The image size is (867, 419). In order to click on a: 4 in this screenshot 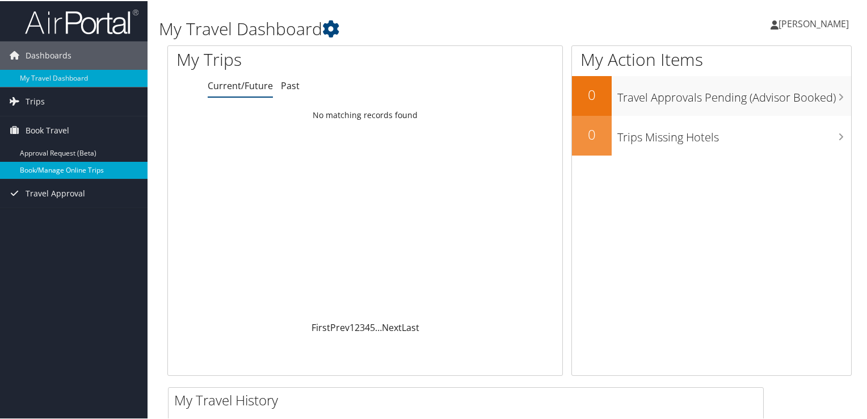, I will do `click(367, 326)`.